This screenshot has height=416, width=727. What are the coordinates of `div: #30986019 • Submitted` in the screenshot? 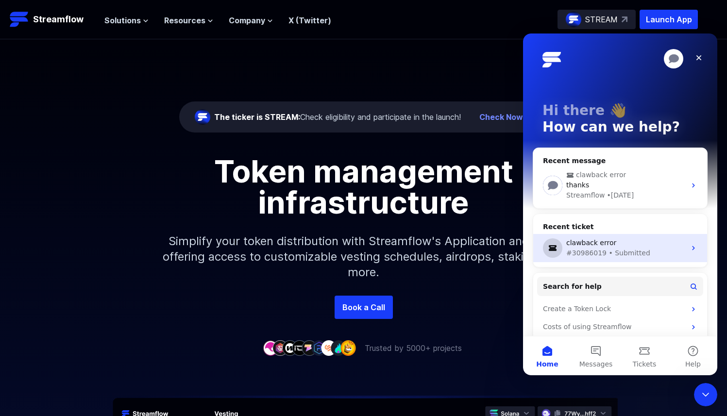 It's located at (103, 219).